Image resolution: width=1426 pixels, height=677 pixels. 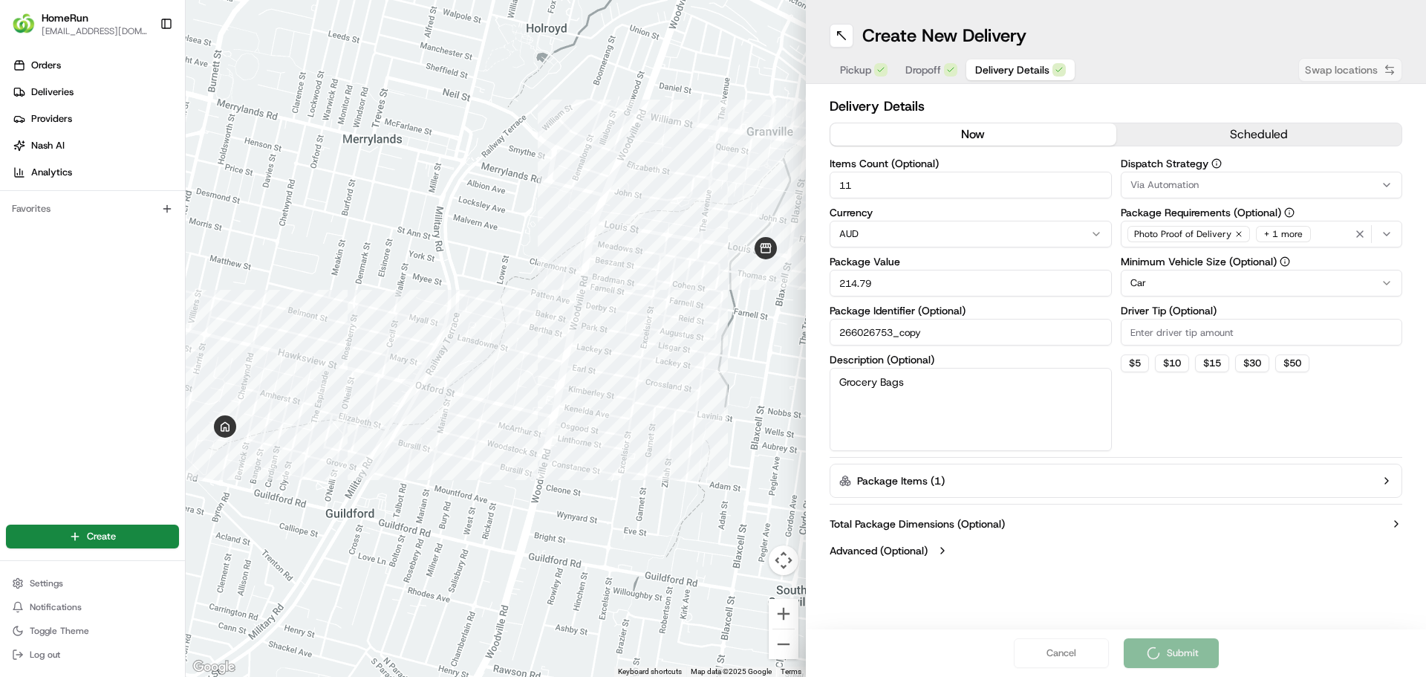 I want to click on a: Open this area in Google Maps (opens a new window), so click(x=214, y=667).